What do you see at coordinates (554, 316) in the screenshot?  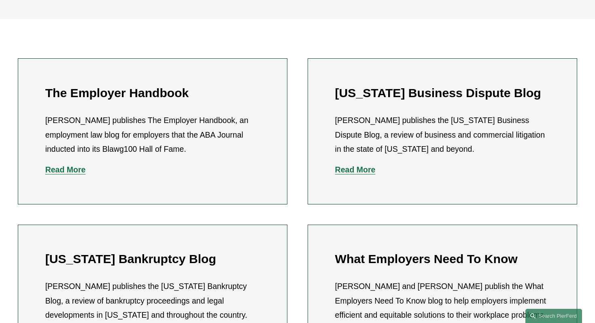 I see `a: Search this site` at bounding box center [554, 316].